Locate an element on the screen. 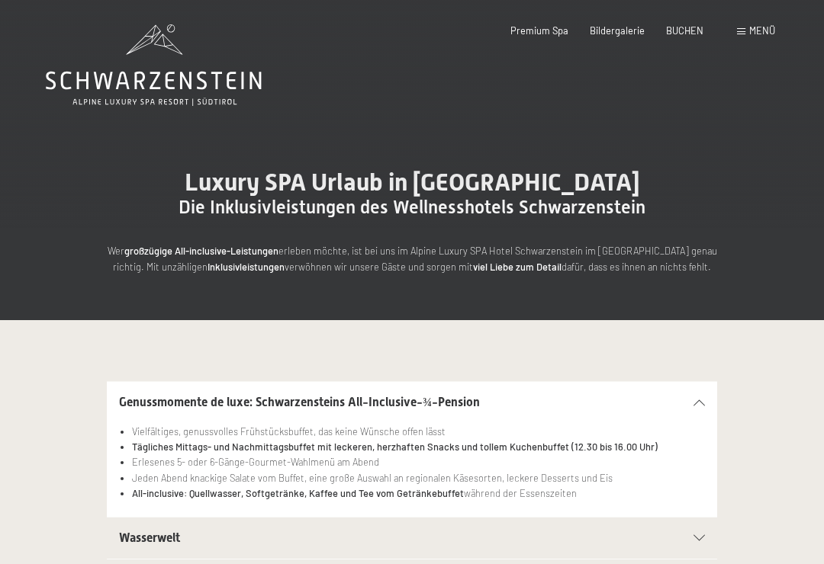 This screenshot has height=564, width=824. a: Bildergalerie is located at coordinates (617, 31).